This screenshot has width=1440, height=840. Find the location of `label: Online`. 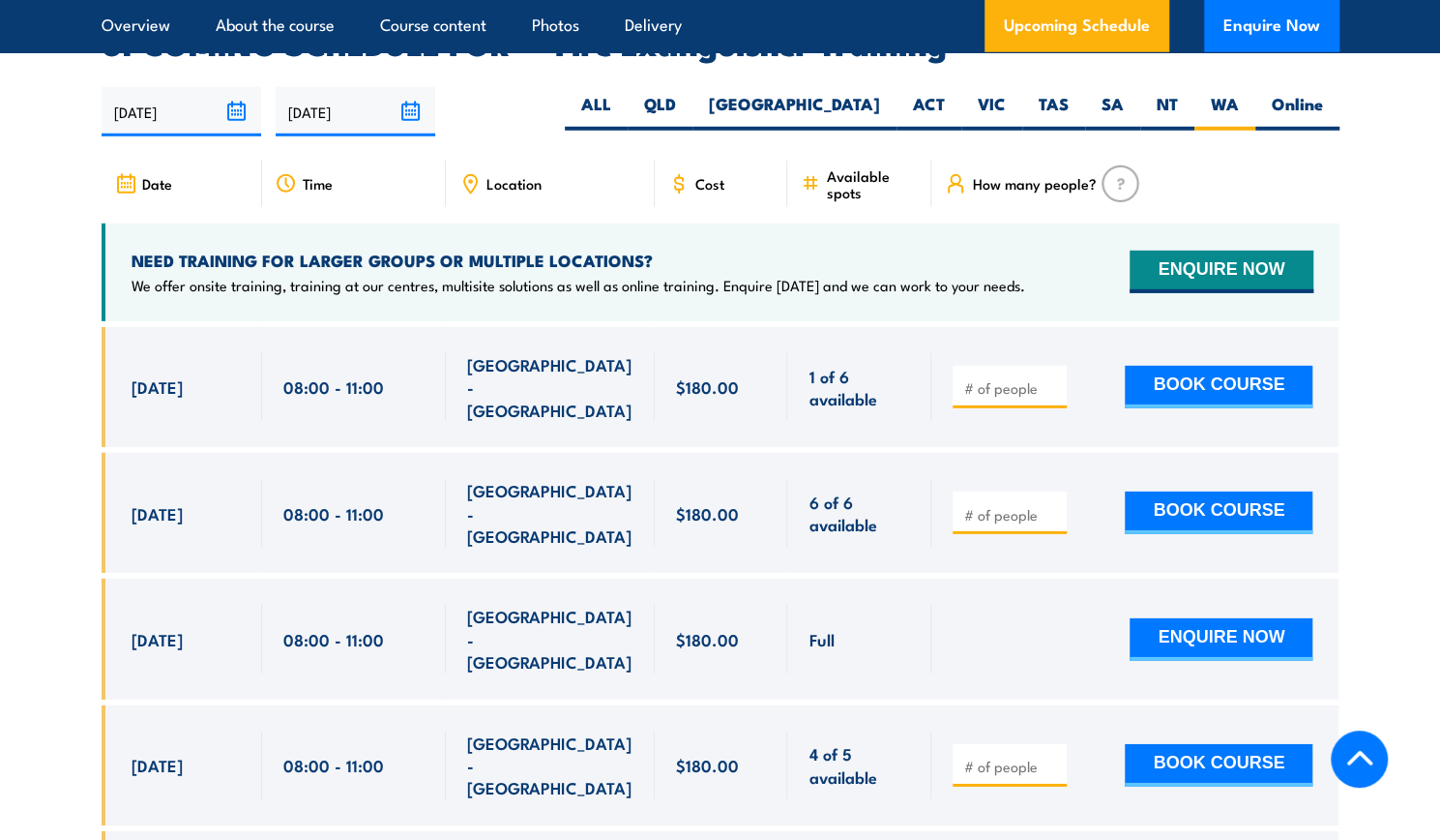

label: Online is located at coordinates (1297, 111).